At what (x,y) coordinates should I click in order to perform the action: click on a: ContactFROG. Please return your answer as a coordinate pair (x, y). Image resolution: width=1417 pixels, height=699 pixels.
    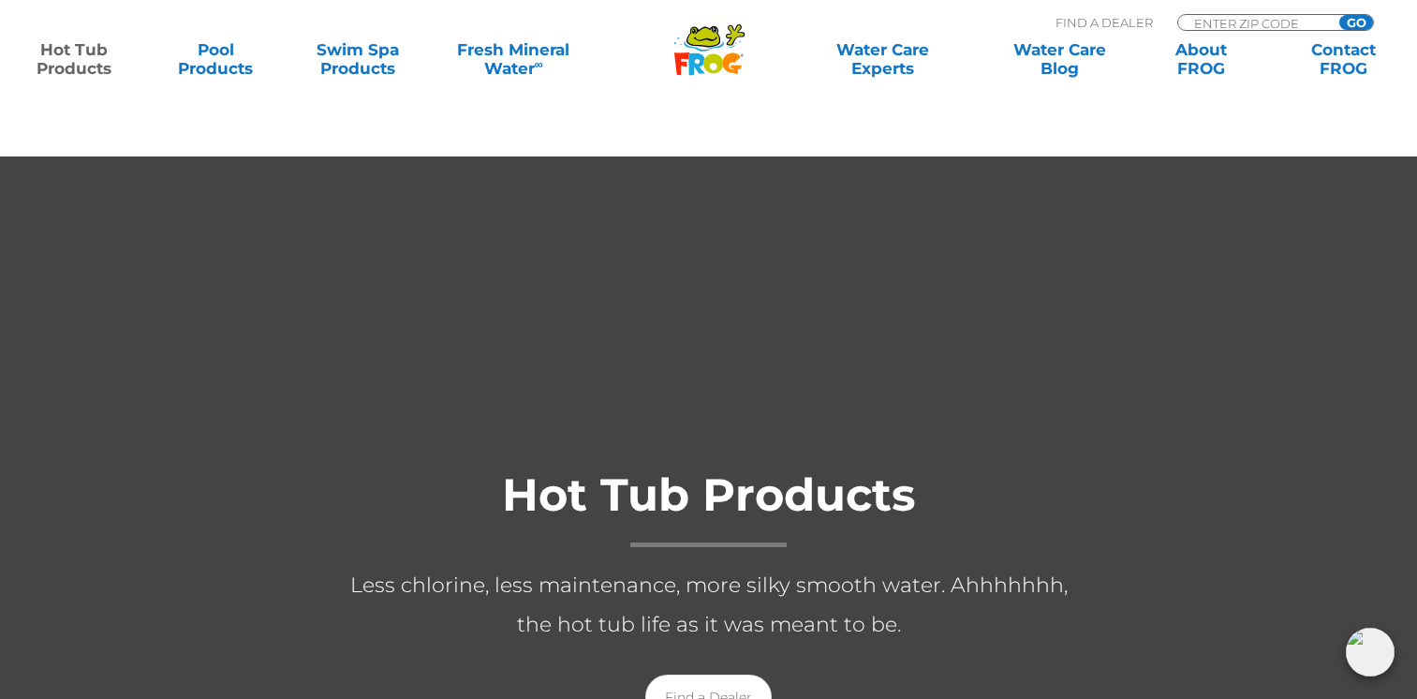
    Looking at the image, I should click on (1343, 59).